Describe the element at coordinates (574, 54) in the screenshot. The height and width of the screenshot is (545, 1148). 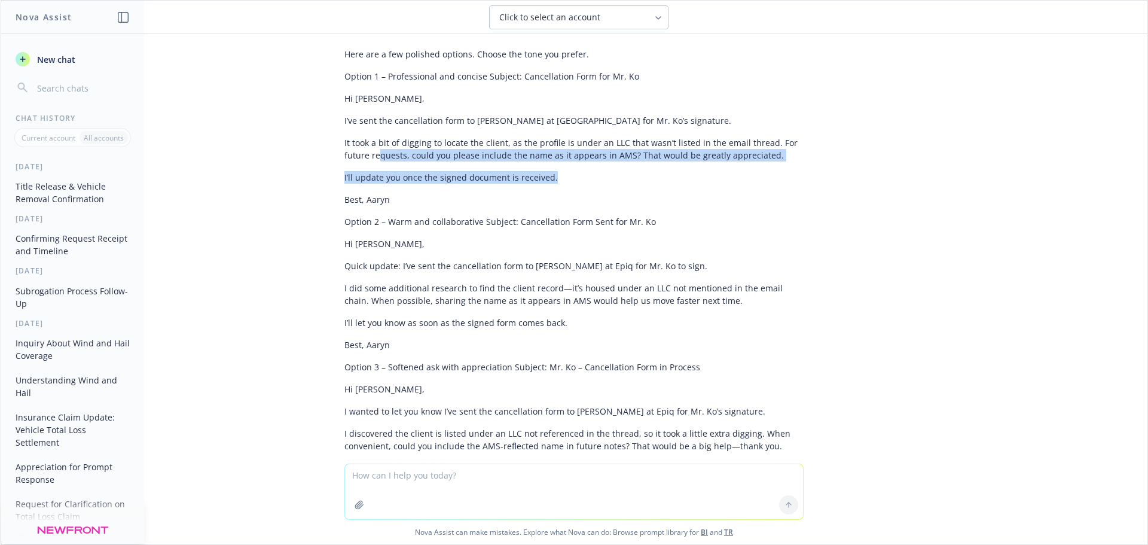
I see `p: Here are a few polished options. Choose the tone you prefer.` at that location.